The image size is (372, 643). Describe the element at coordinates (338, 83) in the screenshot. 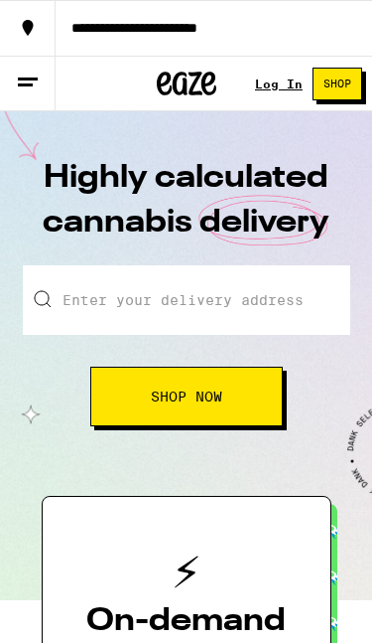

I see `a: Shop` at that location.